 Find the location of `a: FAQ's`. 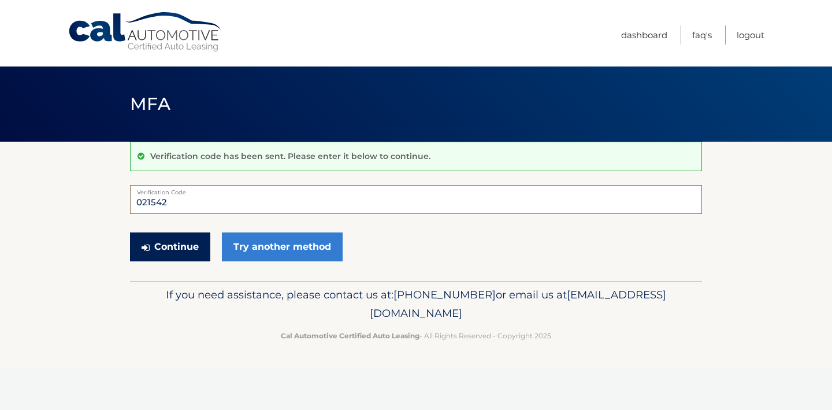

a: FAQ's is located at coordinates (702, 35).